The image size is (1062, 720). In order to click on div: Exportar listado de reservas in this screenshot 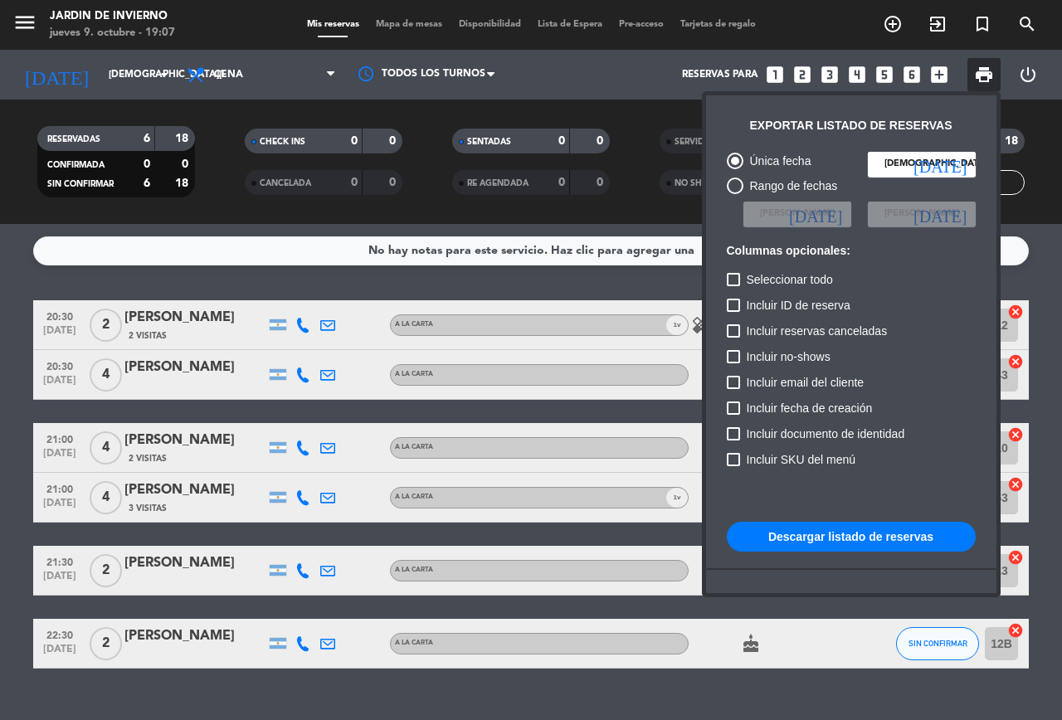, I will do `click(851, 125)`.